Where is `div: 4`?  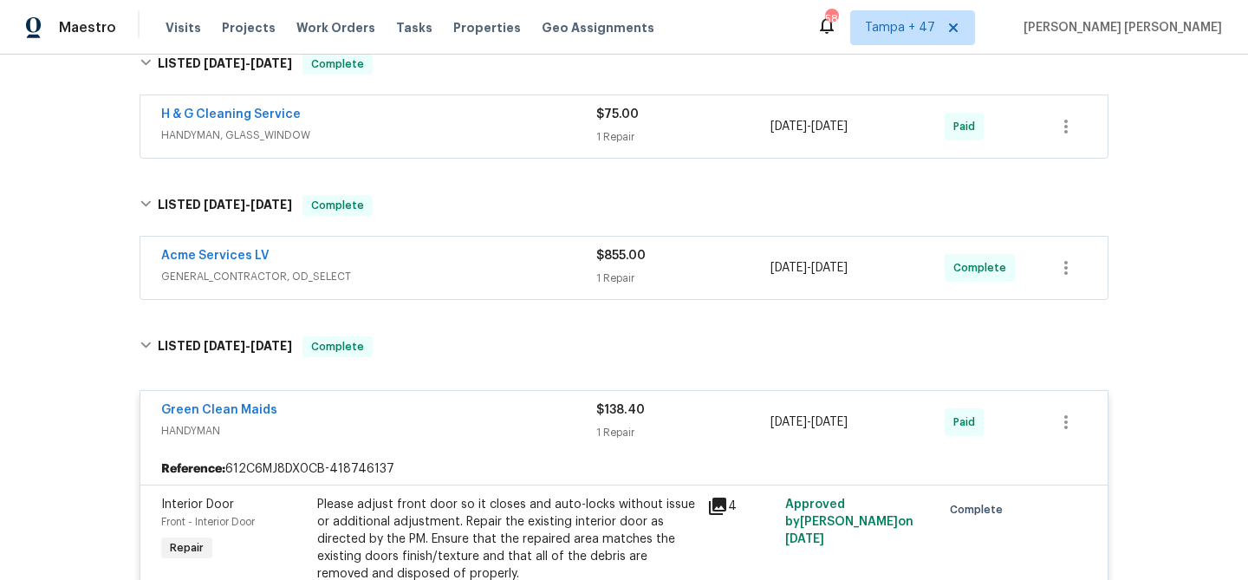
div: 4 is located at coordinates (741, 506).